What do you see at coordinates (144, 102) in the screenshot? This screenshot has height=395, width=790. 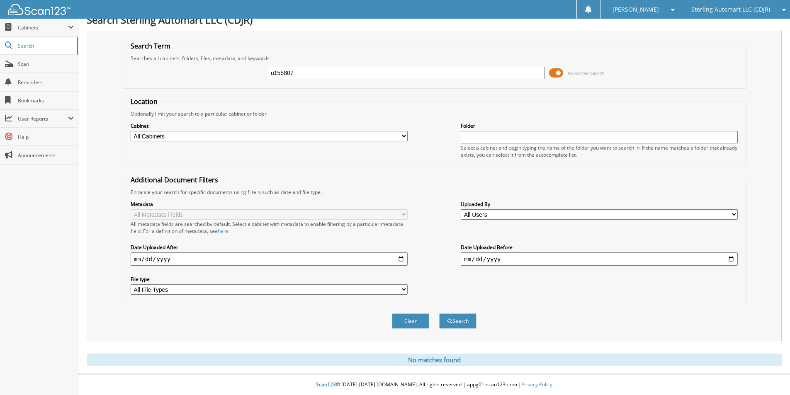 I see `legend: Location` at bounding box center [144, 102].